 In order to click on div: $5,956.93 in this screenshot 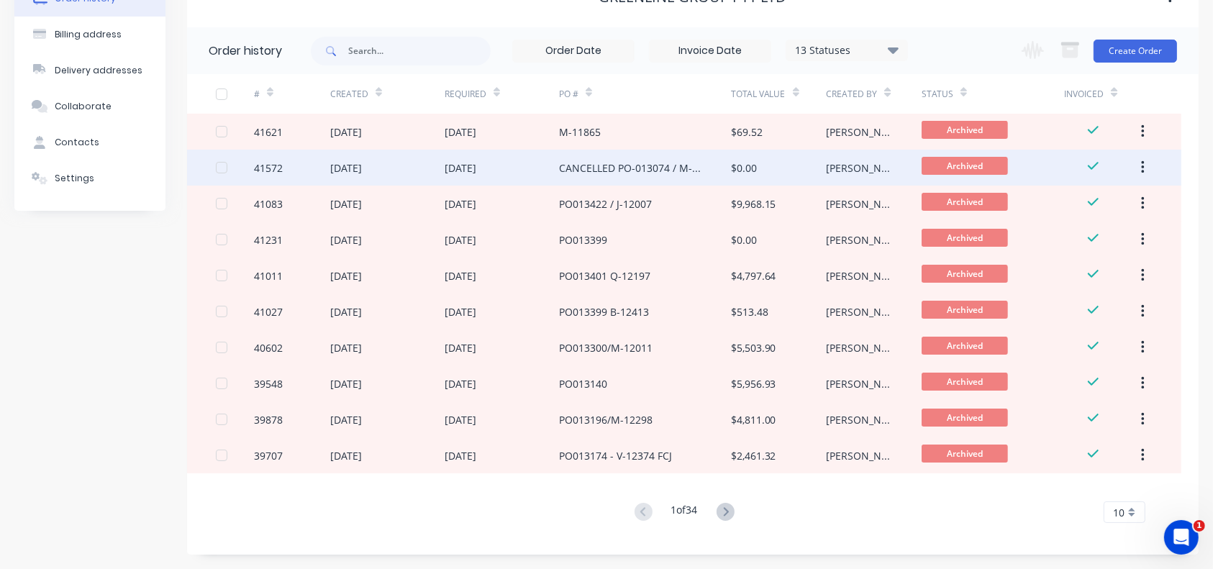, I will do `click(753, 383)`.